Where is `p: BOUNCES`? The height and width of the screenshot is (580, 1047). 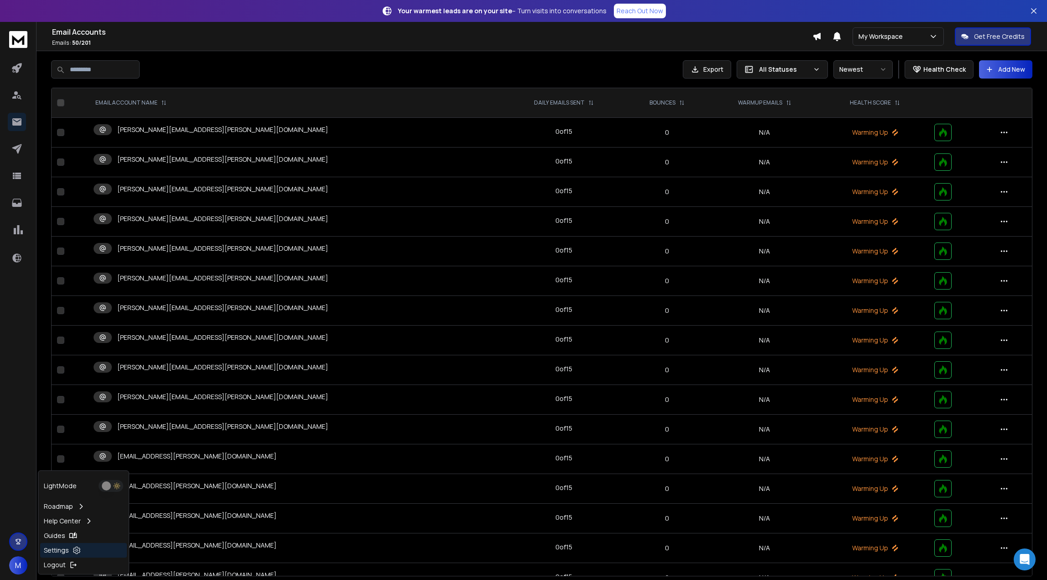
p: BOUNCES is located at coordinates (662, 103).